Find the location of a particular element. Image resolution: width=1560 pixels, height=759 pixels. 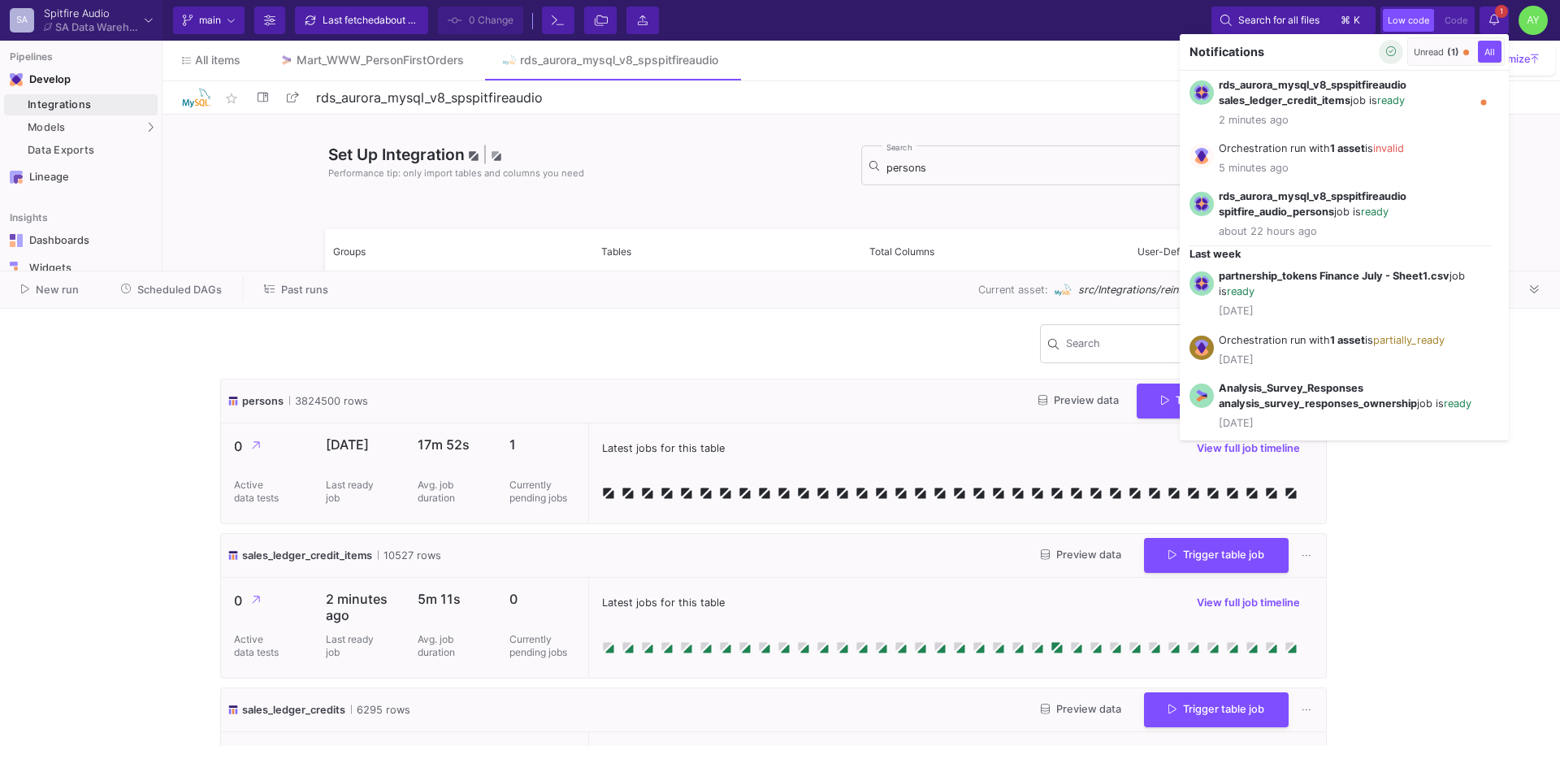

img: model-ui.svg is located at coordinates (1202, 396).